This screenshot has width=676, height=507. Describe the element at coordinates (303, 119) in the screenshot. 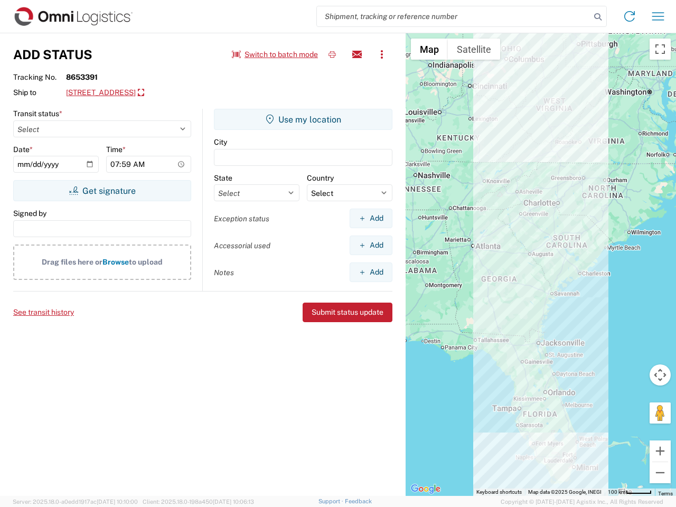

I see `button: Use my location` at that location.